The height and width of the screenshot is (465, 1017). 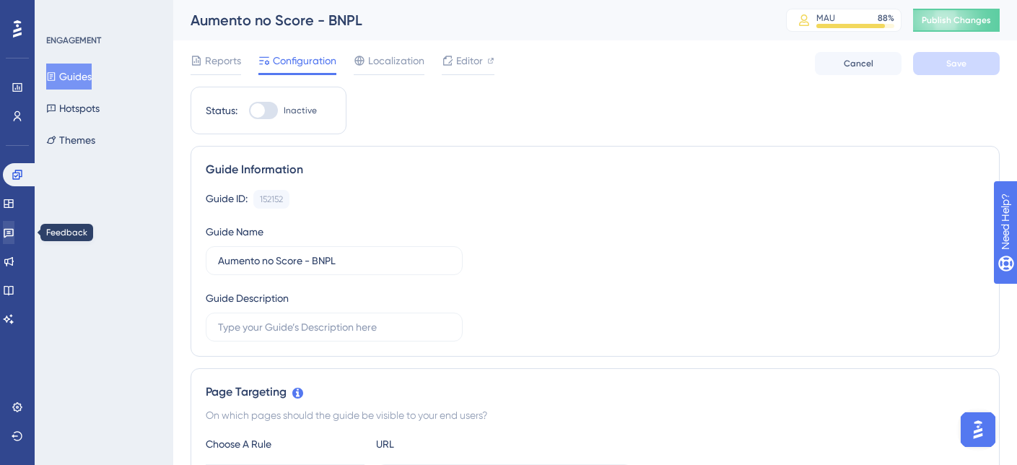 I want to click on div: Page Targeting, so click(x=595, y=392).